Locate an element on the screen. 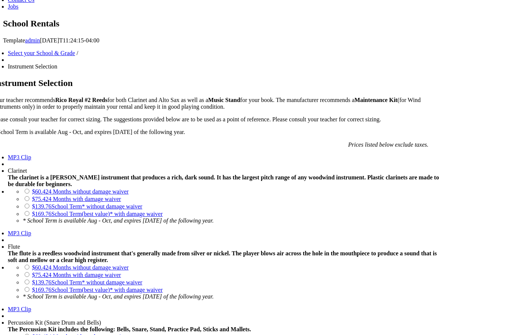 This screenshot has height=335, width=509. strong: Music Stand is located at coordinates (224, 100).